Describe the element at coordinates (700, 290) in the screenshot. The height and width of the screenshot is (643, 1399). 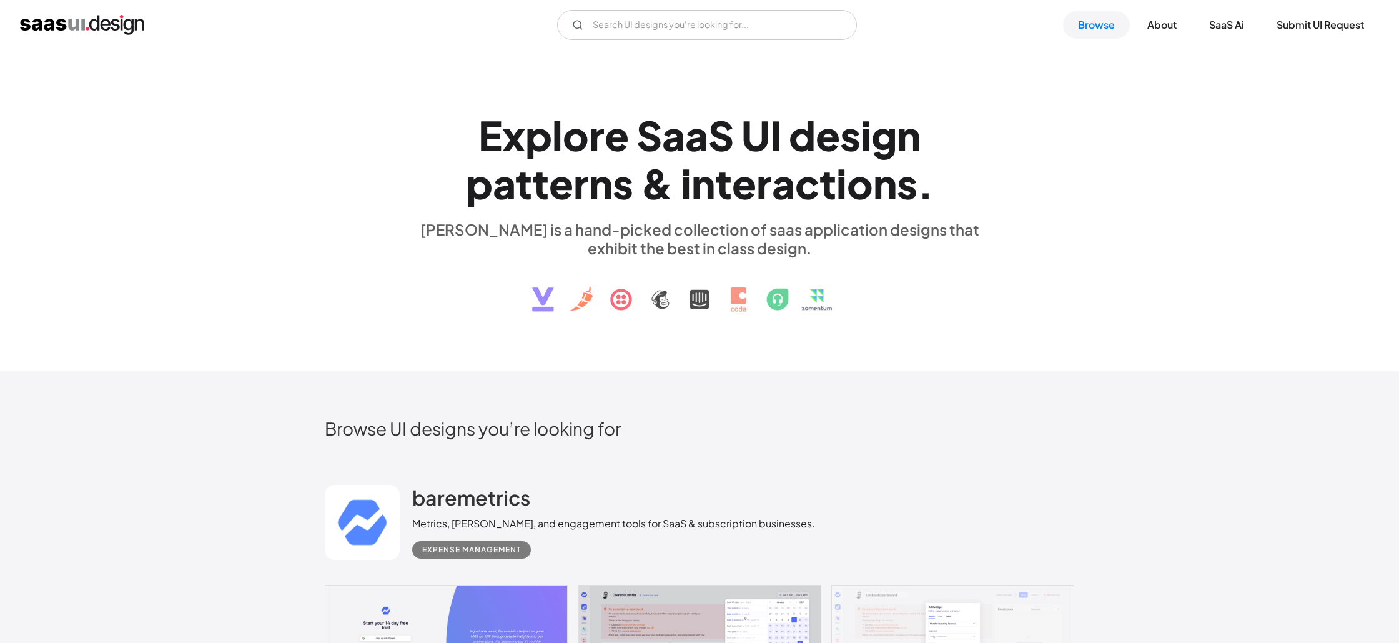
I see `img: text, icon, saas logo` at that location.